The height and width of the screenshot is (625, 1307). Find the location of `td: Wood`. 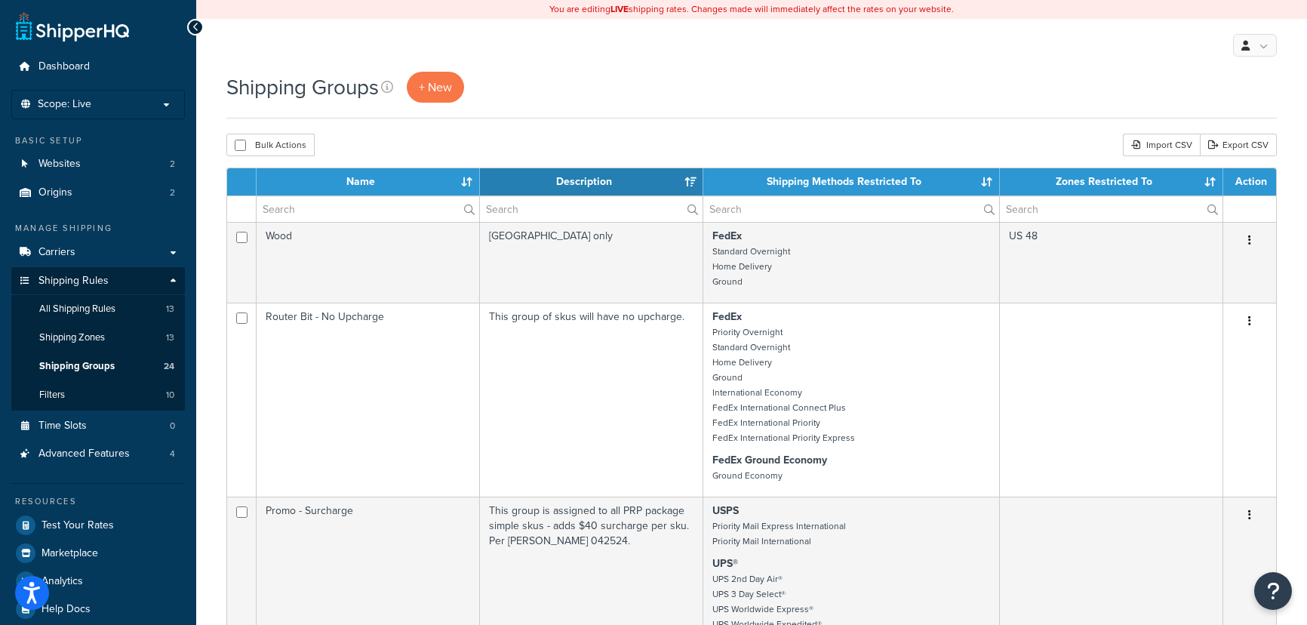

td: Wood is located at coordinates (368, 262).